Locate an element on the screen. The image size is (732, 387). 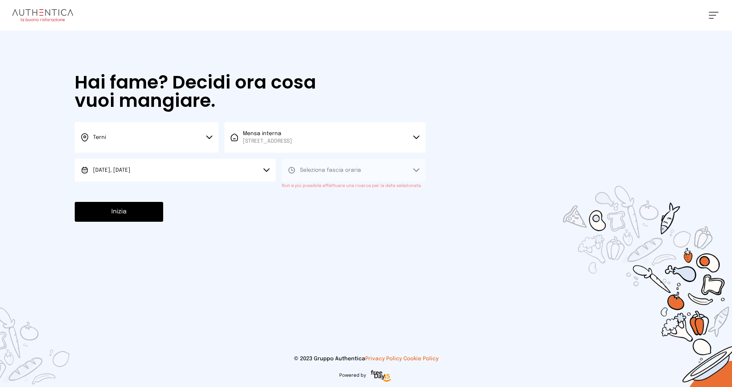
button: Seleziona fascia oraria is located at coordinates (353, 170).